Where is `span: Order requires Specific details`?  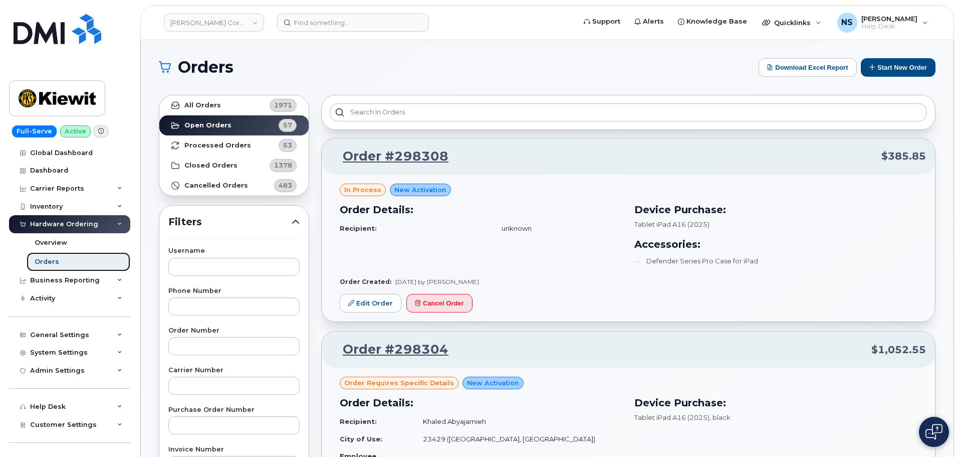 span: Order requires Specific details is located at coordinates (399, 382).